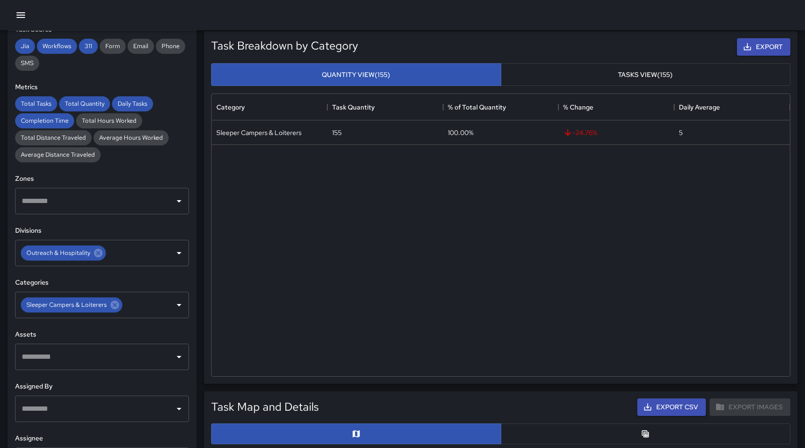 This screenshot has height=448, width=805. I want to click on div: Workflows, so click(57, 46).